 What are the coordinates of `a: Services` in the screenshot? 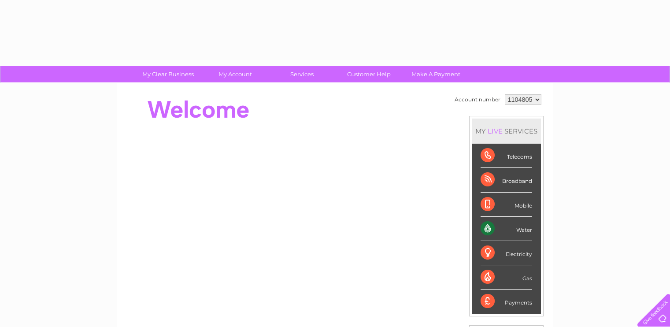 It's located at (302, 74).